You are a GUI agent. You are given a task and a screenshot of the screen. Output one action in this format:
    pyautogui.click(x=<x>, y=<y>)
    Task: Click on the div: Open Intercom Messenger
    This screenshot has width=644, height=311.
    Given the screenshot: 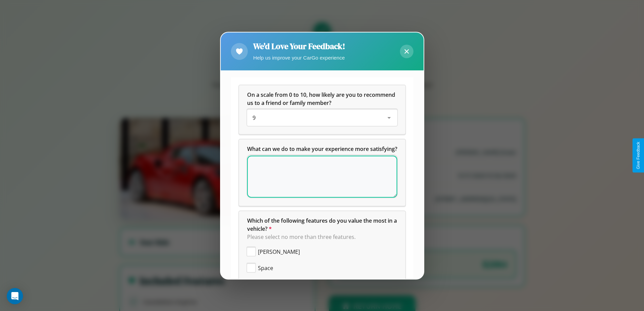 What is the action you would take?
    pyautogui.click(x=15, y=296)
    